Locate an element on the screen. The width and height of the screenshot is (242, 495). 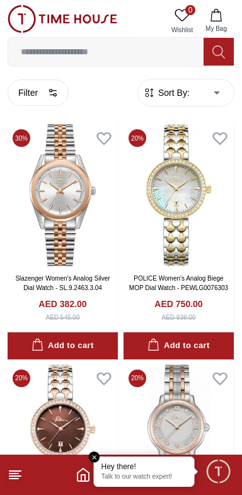
div: AED 545.00 is located at coordinates (63, 317).